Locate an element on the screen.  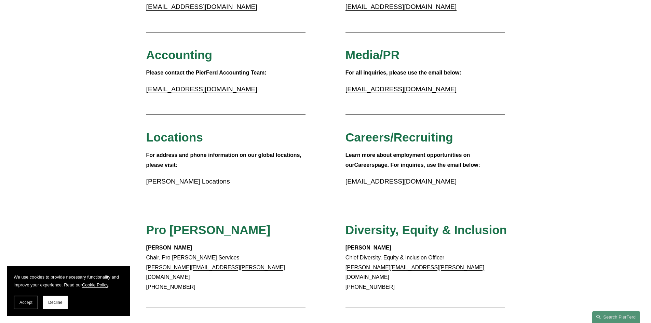
span: Accept is located at coordinates (26, 302).